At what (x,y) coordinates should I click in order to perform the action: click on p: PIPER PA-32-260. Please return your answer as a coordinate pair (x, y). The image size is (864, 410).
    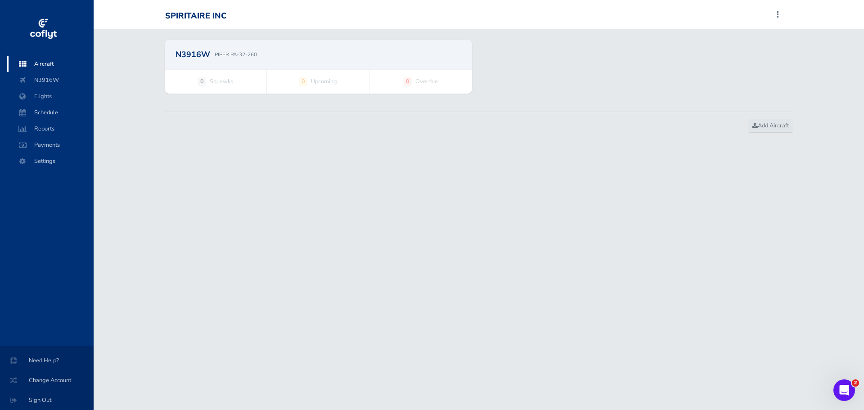
    Looking at the image, I should click on (236, 54).